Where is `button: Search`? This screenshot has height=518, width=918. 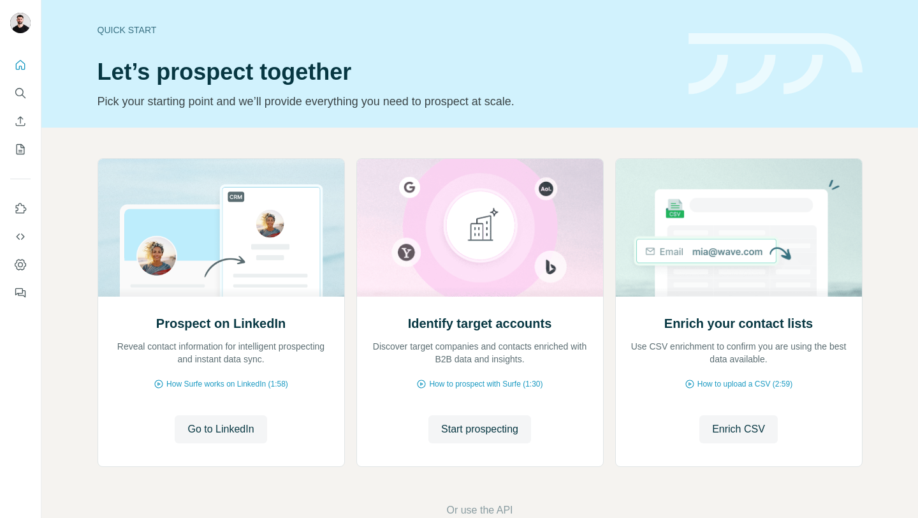
button: Search is located at coordinates (20, 93).